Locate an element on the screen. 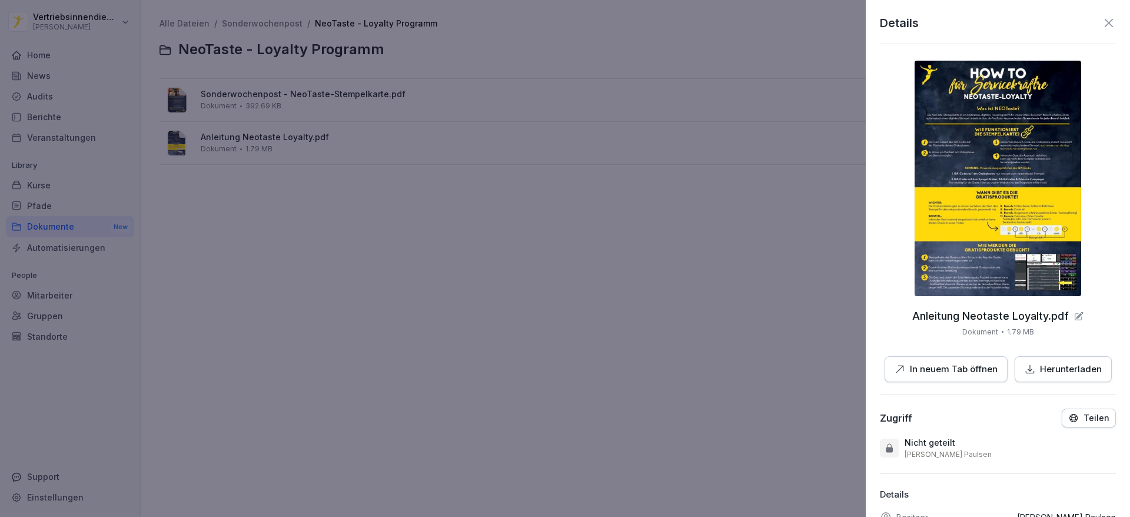  button: Herunterladen is located at coordinates (1063, 369).